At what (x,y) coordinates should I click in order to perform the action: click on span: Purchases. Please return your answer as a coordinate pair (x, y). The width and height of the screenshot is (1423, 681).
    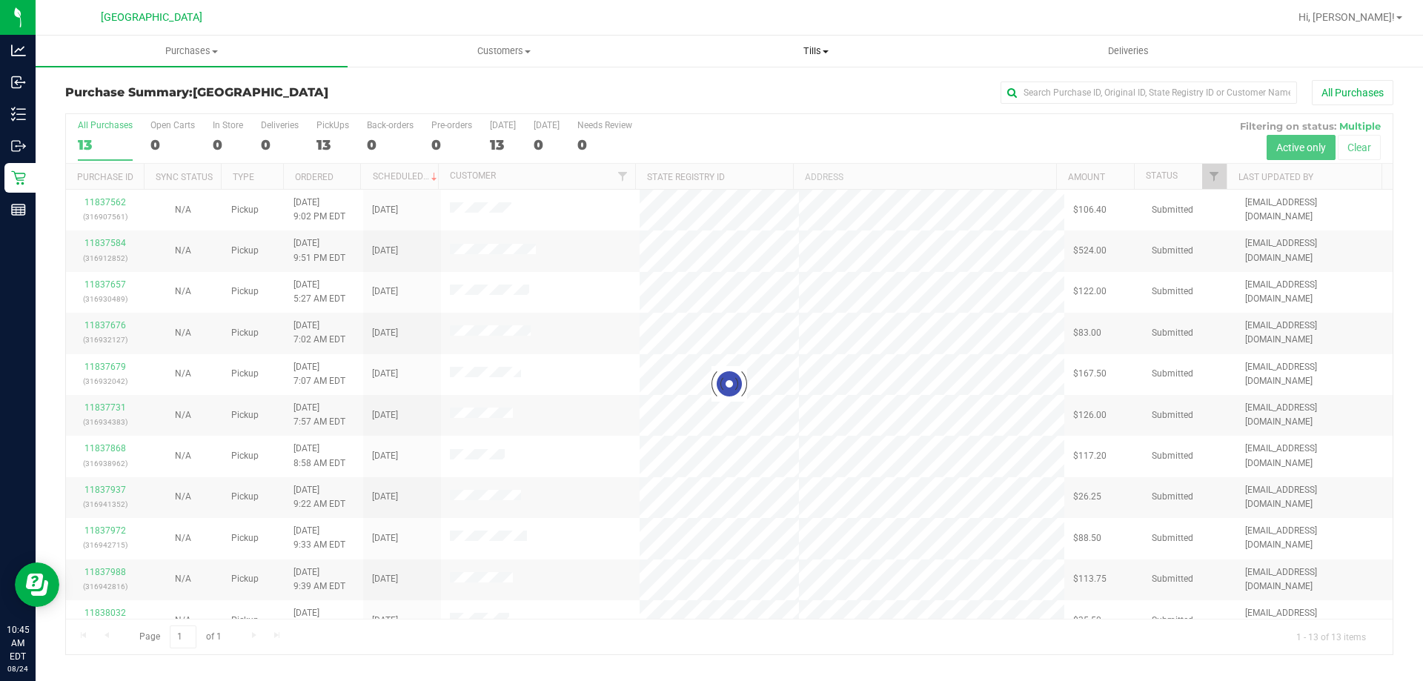
    Looking at the image, I should click on (191, 51).